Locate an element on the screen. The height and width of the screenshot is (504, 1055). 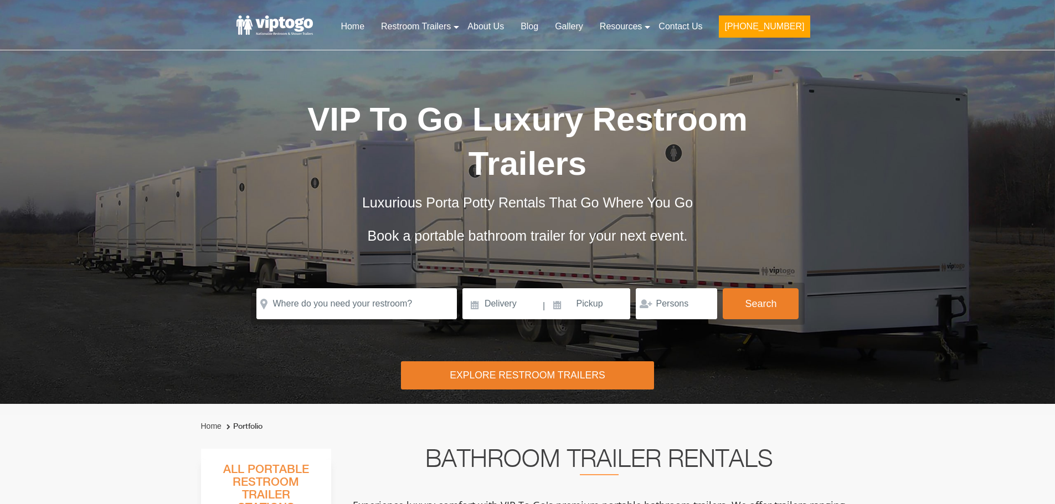
input: Delivery is located at coordinates (502, 304).